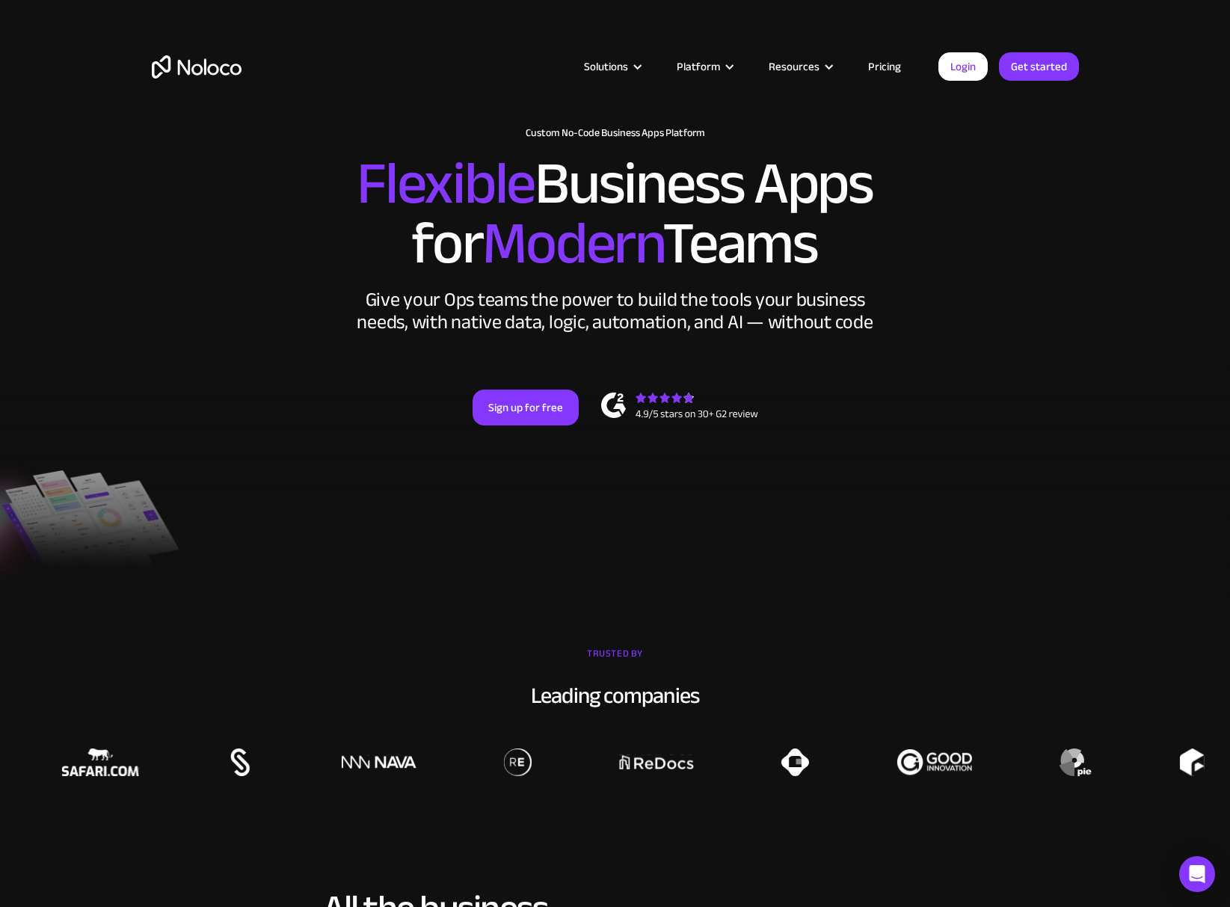 This screenshot has width=1230, height=907. I want to click on a: Get started, so click(1038, 67).